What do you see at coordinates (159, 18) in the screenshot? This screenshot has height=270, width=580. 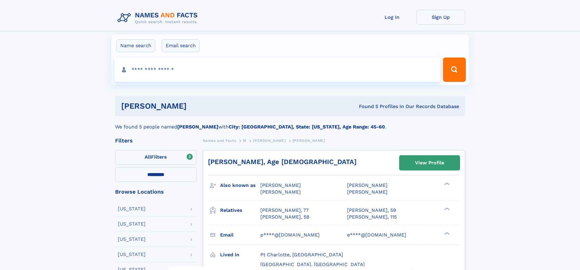 I see `img: Logo Names and Facts` at bounding box center [159, 18].